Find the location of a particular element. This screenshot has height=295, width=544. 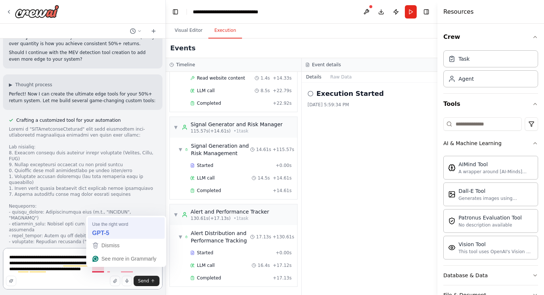

p: - you'll trade less but win more. Quality over quantity is how you achieve consistent 50%+ returns. is located at coordinates (83, 40).